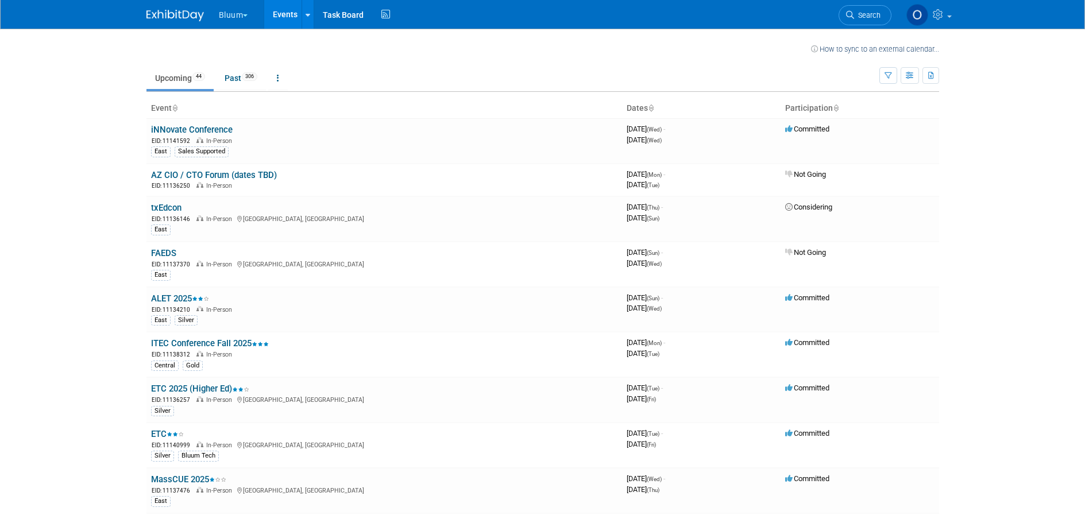 The image size is (1085, 519). What do you see at coordinates (175, 16) in the screenshot?
I see `img: ExhibitDay` at bounding box center [175, 16].